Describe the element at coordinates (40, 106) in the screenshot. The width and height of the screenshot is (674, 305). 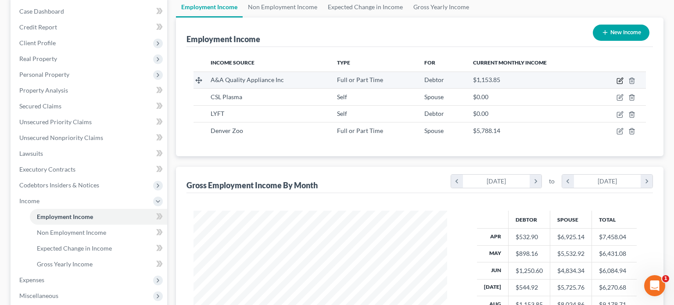
I see `span: Secured Claims` at that location.